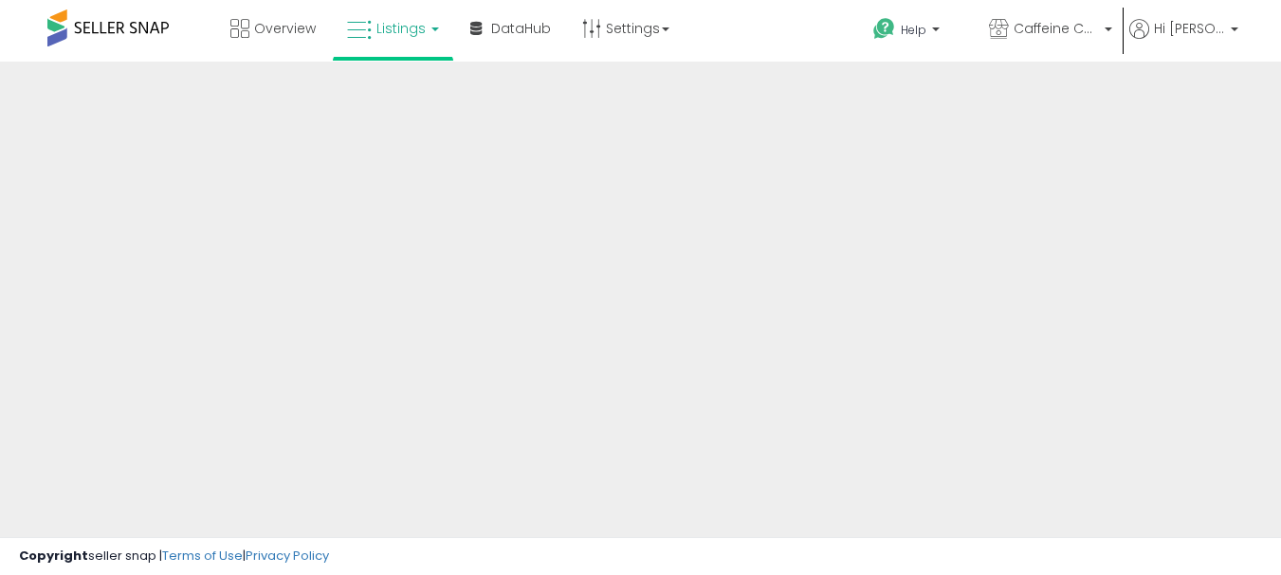 This screenshot has width=1281, height=575. Describe the element at coordinates (913, 29) in the screenshot. I see `span: Help` at that location.